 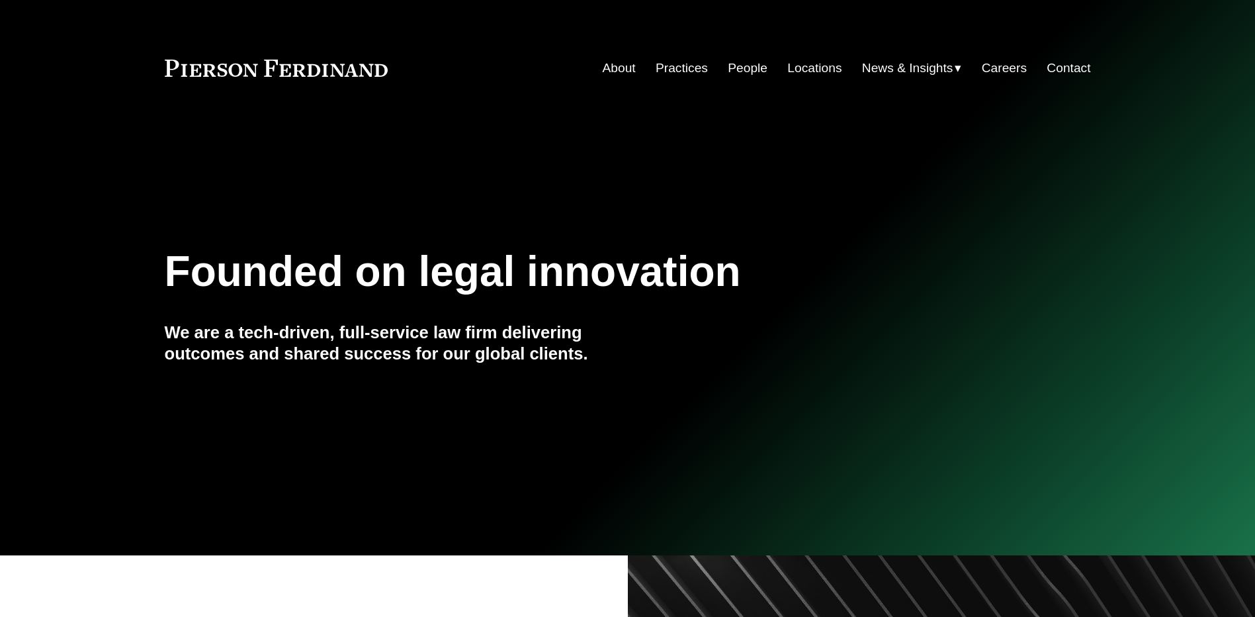 I want to click on a: Practices, so click(x=681, y=68).